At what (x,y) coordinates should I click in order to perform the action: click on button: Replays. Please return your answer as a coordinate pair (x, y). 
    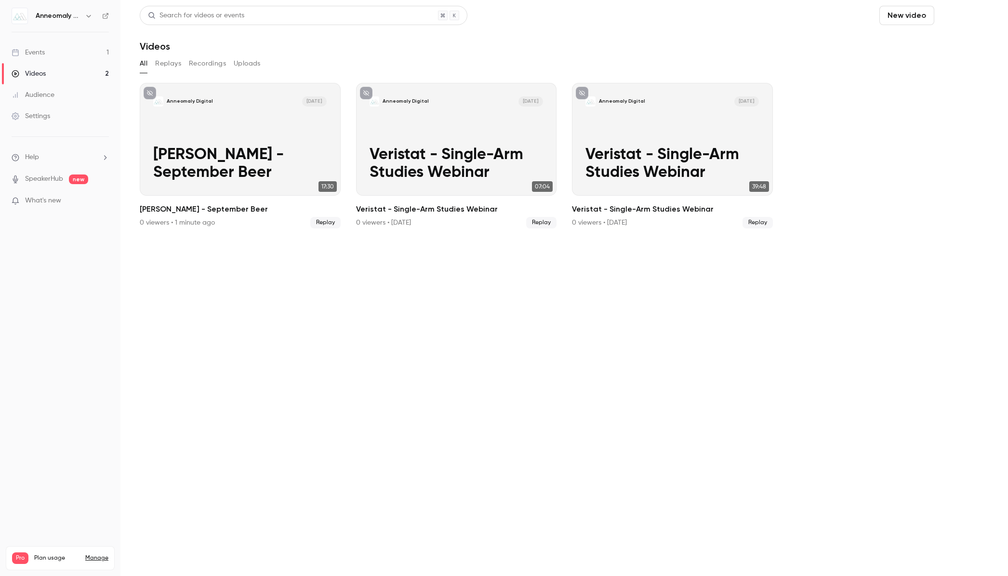
    Looking at the image, I should click on (168, 64).